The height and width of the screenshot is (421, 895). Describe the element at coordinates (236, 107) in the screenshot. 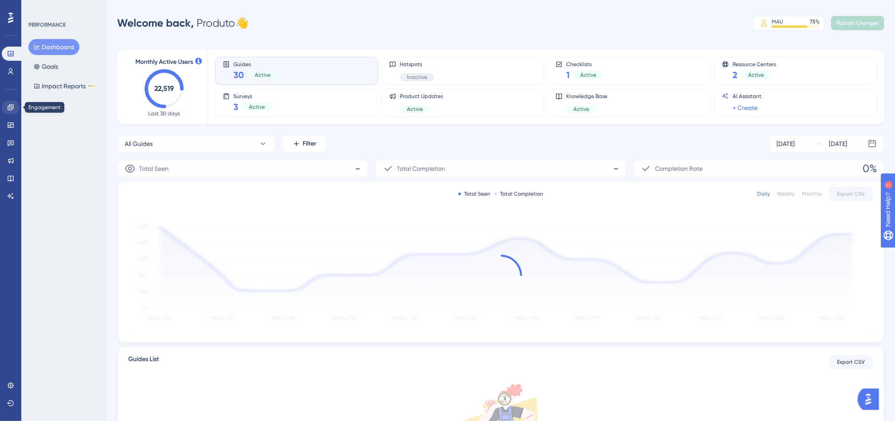

I see `span: 3` at that location.